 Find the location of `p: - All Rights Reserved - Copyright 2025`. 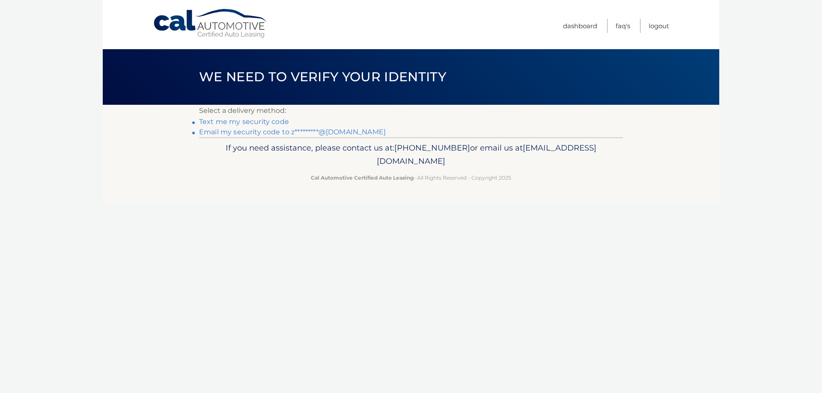

p: - All Rights Reserved - Copyright 2025 is located at coordinates (411, 178).